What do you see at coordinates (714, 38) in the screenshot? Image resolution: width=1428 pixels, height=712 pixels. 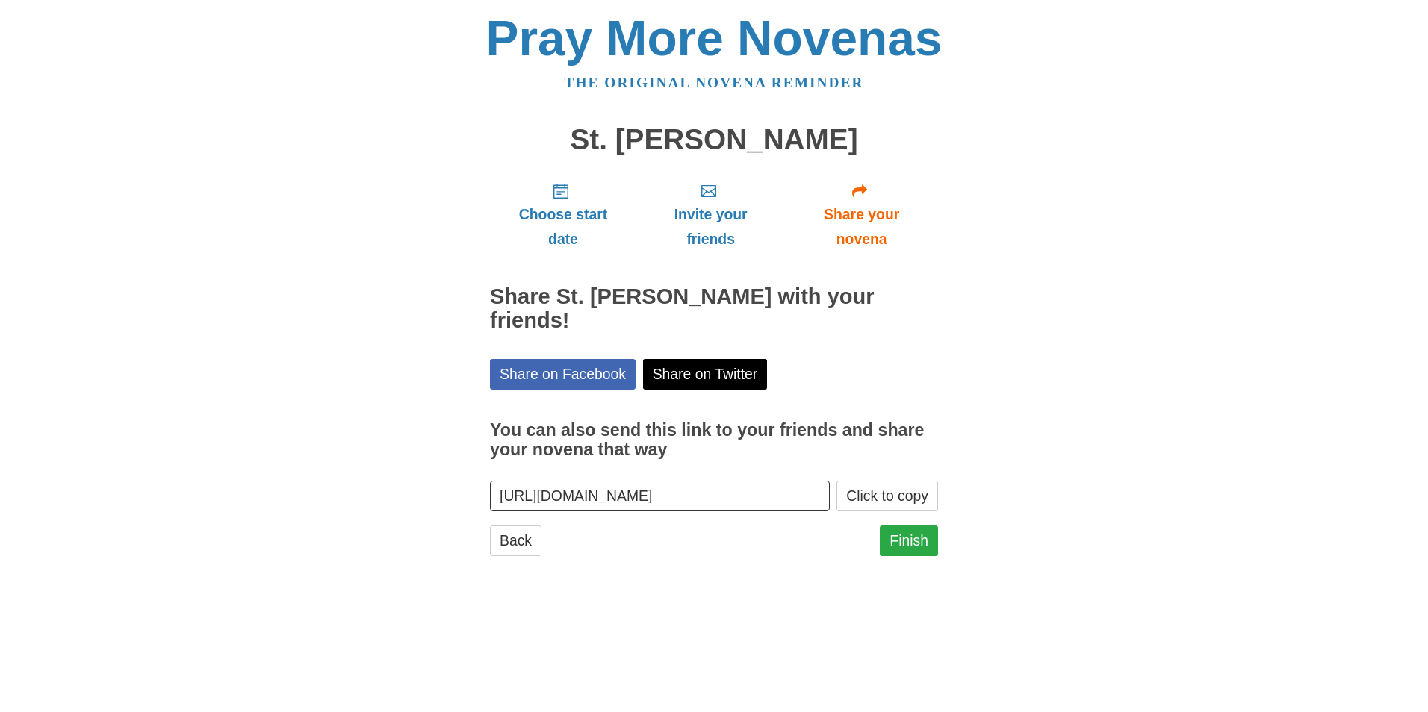 I see `a: Pray More Novenas` at bounding box center [714, 38].